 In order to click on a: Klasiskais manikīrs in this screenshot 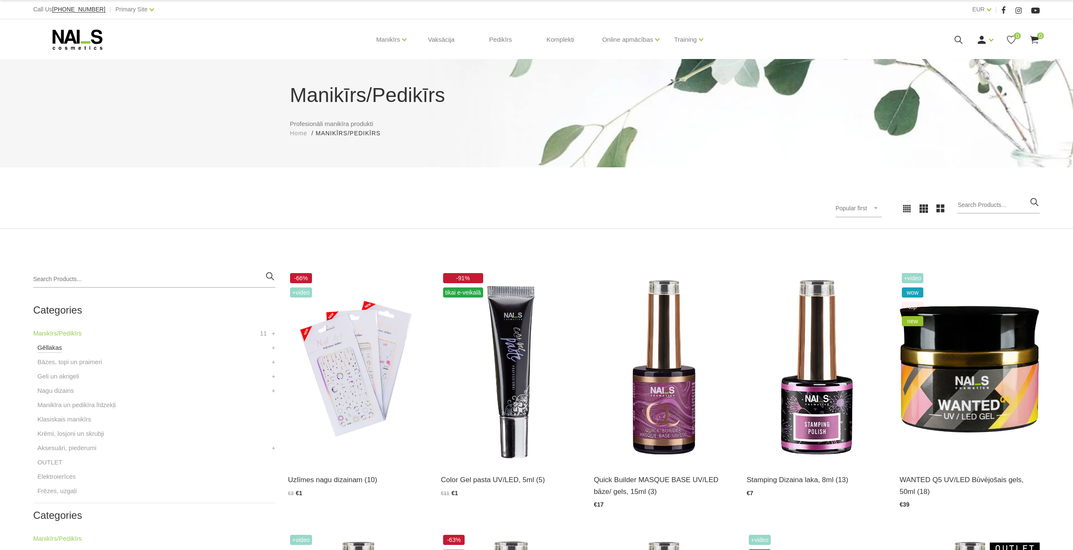, I will do `click(65, 419)`.